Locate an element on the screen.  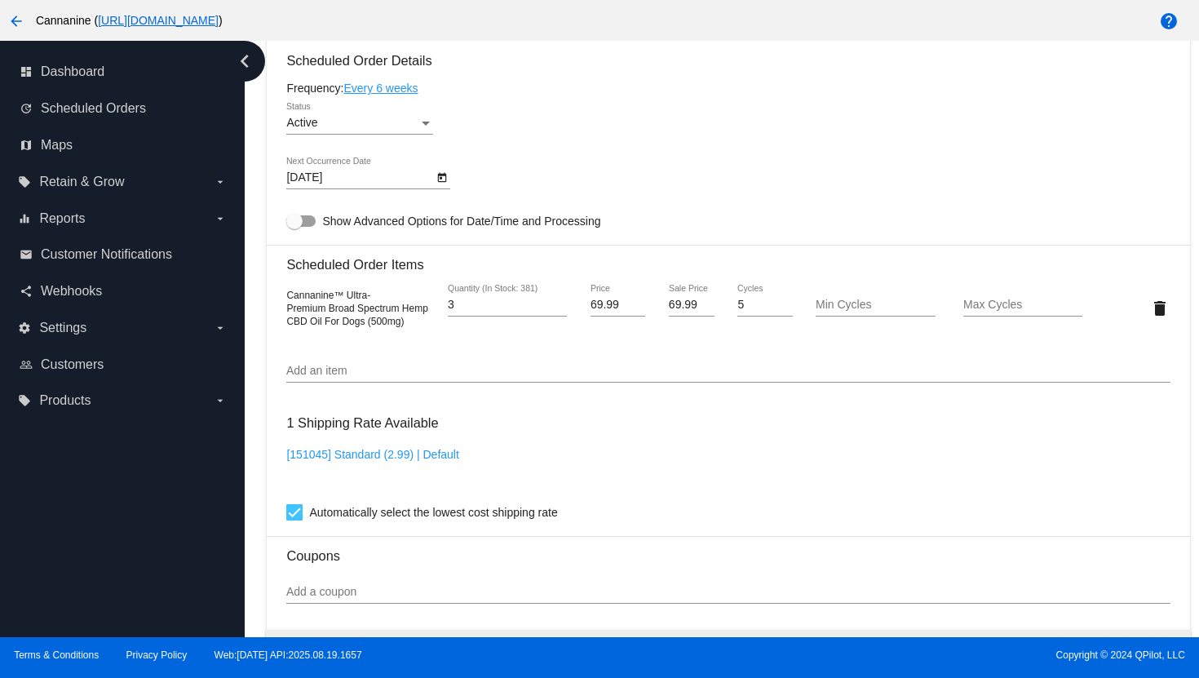
a: [151045] Standard (2.99) | Default is located at coordinates (372, 454).